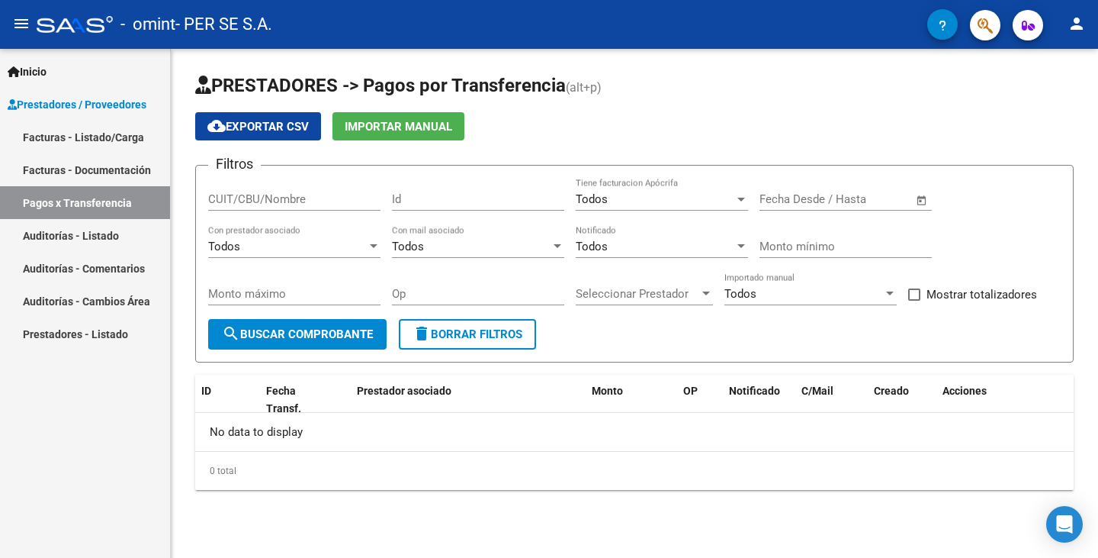 The height and width of the screenshot is (558, 1098). What do you see at coordinates (607, 391) in the screenshot?
I see `span: Monto` at bounding box center [607, 391].